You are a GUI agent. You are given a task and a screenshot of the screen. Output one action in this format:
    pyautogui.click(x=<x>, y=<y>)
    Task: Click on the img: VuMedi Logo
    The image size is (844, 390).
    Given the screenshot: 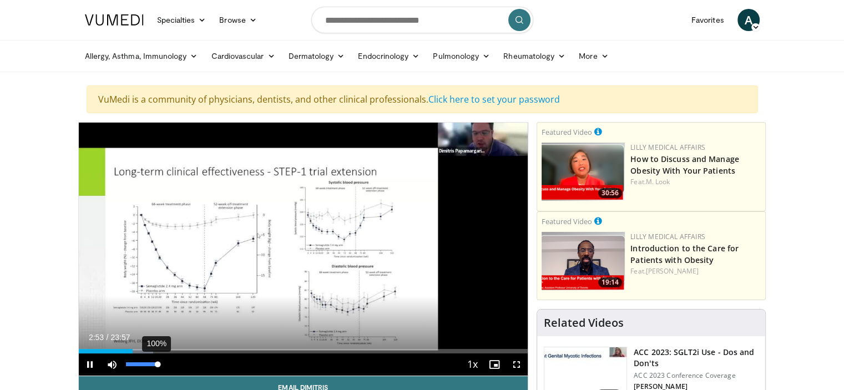 What is the action you would take?
    pyautogui.click(x=114, y=20)
    